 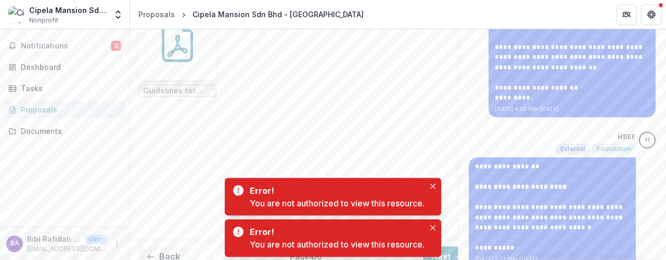 What do you see at coordinates (69, 88) in the screenshot?
I see `div: Tasks` at bounding box center [69, 88].